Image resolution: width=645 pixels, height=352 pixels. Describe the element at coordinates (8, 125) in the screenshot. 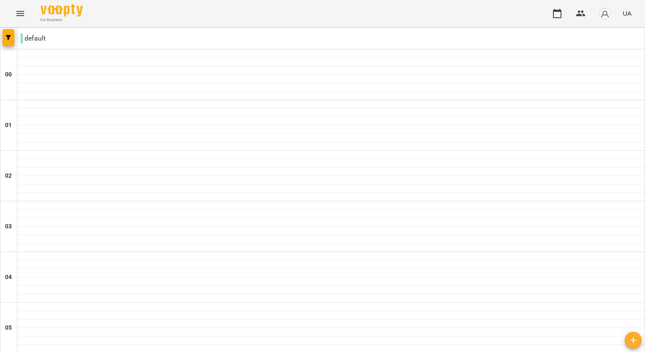

I see `h6: 01` at that location.